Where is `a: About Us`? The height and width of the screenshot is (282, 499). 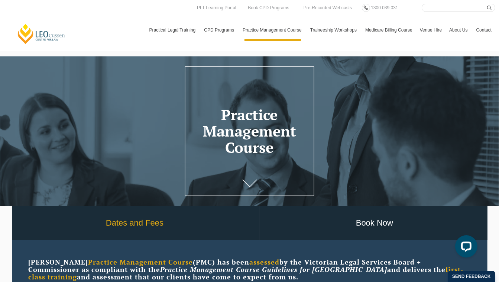
a: About Us is located at coordinates (459, 30).